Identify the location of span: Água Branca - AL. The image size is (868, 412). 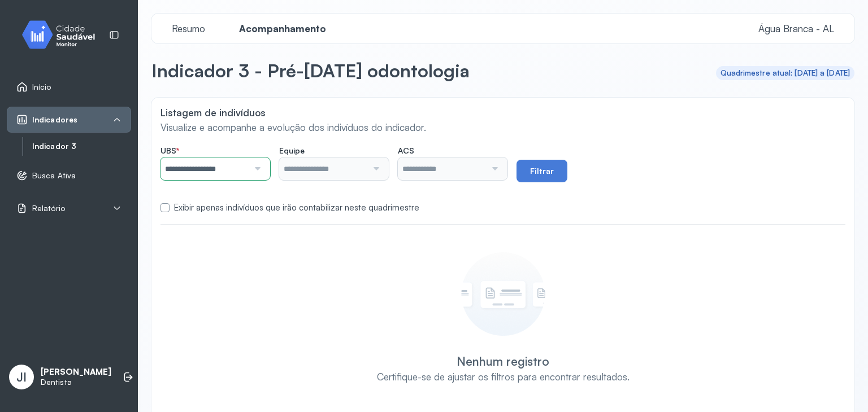
(796, 28).